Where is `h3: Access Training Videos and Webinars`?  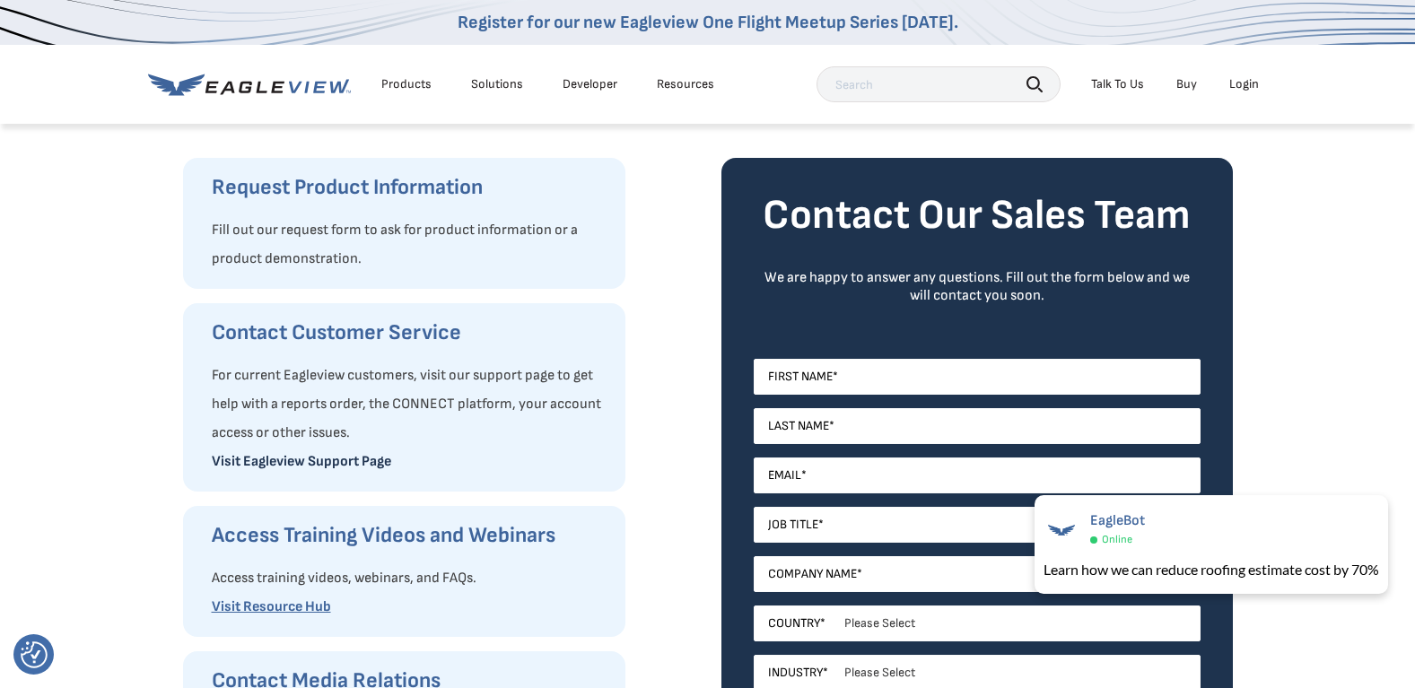 h3: Access Training Videos and Webinars is located at coordinates (409, 536).